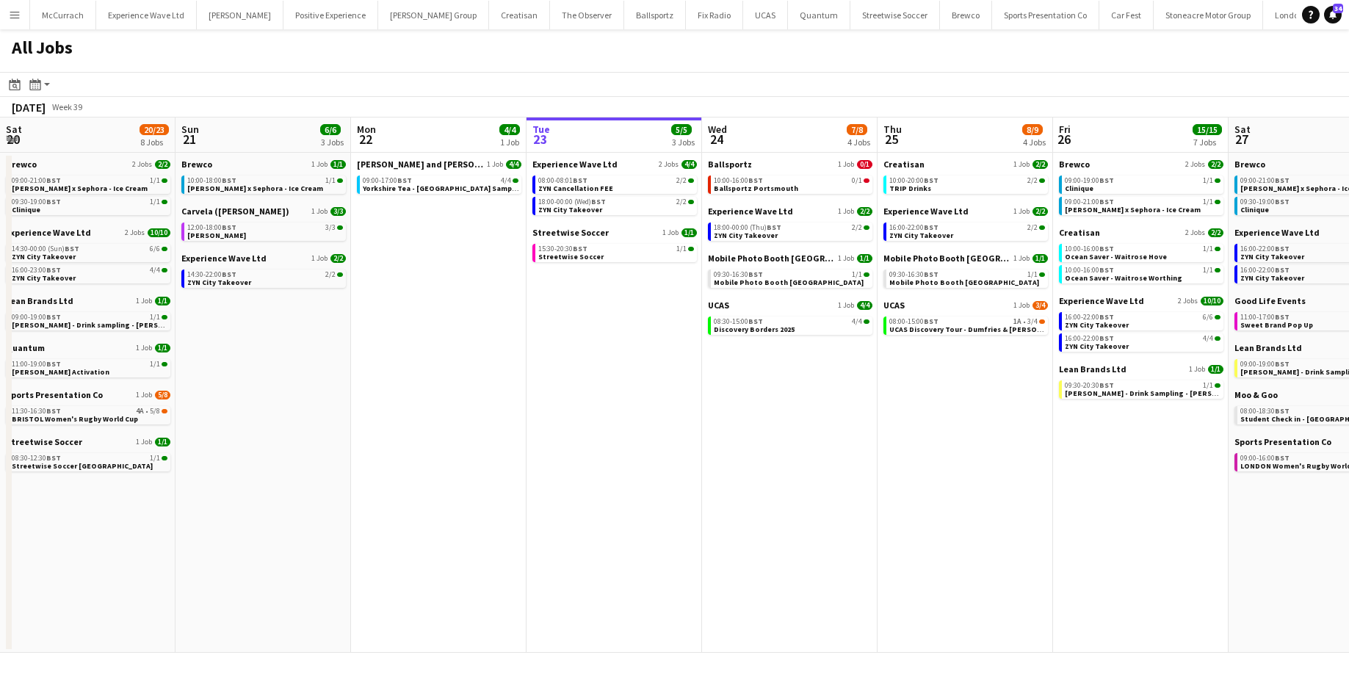 The width and height of the screenshot is (1349, 691). I want to click on button: Creatisan, so click(519, 15).